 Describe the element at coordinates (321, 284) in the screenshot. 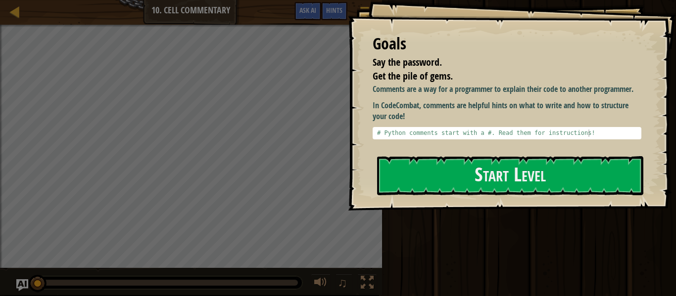

I see `button: Adjust volume` at that location.